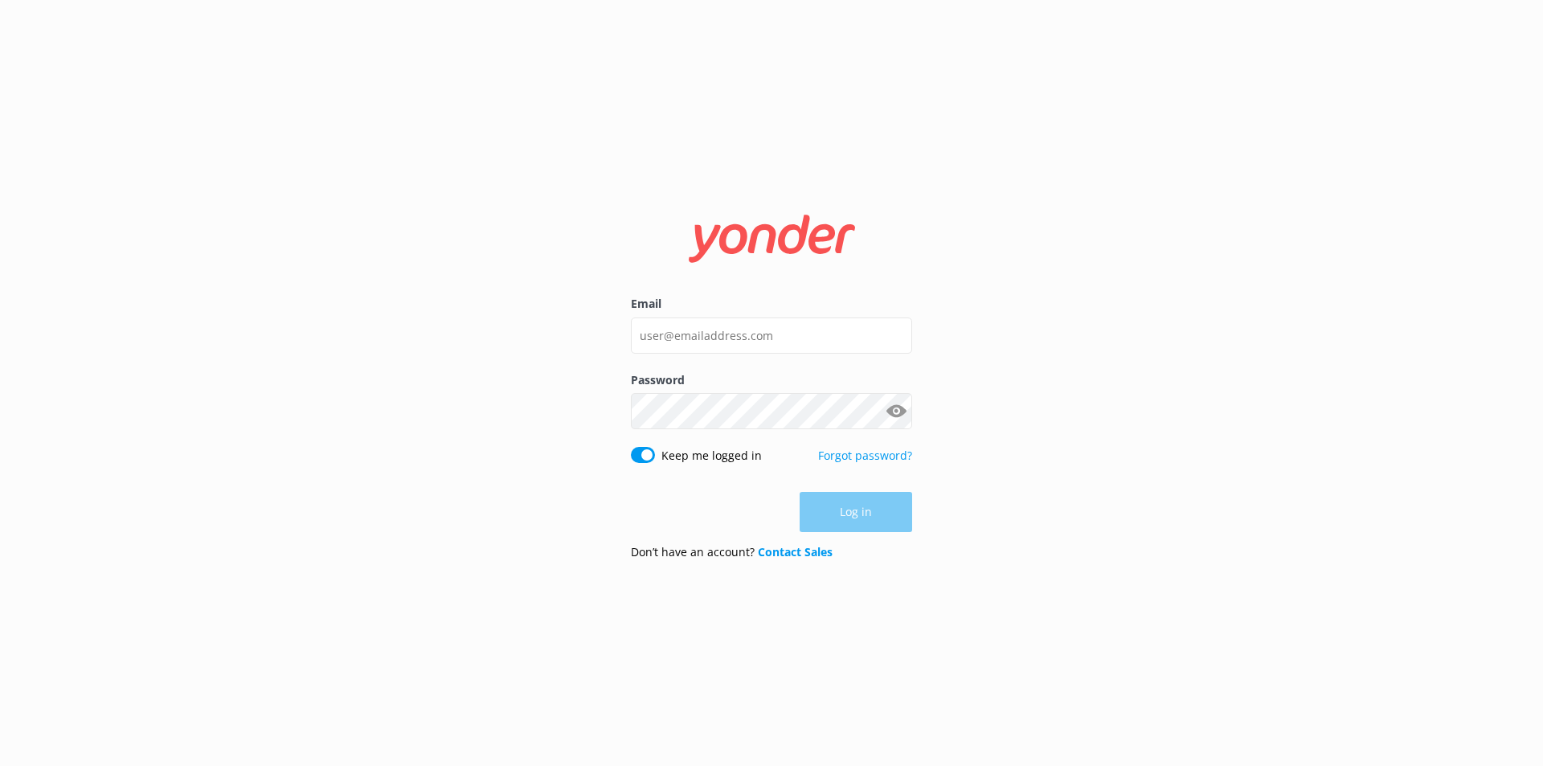 The height and width of the screenshot is (766, 1543). Describe the element at coordinates (795, 551) in the screenshot. I see `a: Contact Sales` at that location.